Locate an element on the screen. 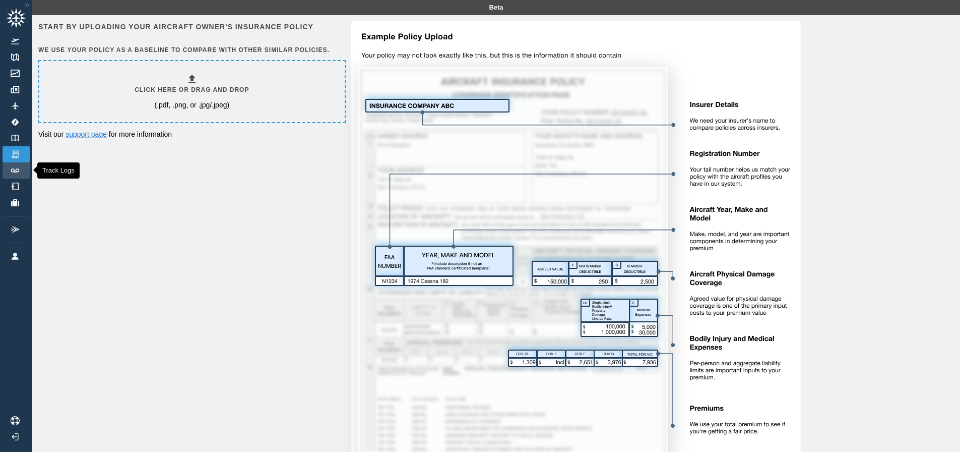 The image size is (960, 452). h6: Start by uploading your aircraft owner's insurance policy is located at coordinates (191, 27).